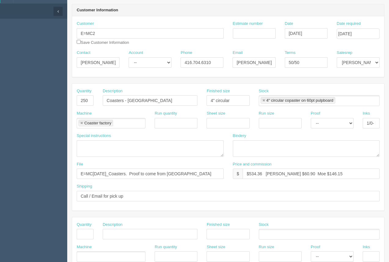  Describe the element at coordinates (345, 53) in the screenshot. I see `label: Salesrep` at that location.